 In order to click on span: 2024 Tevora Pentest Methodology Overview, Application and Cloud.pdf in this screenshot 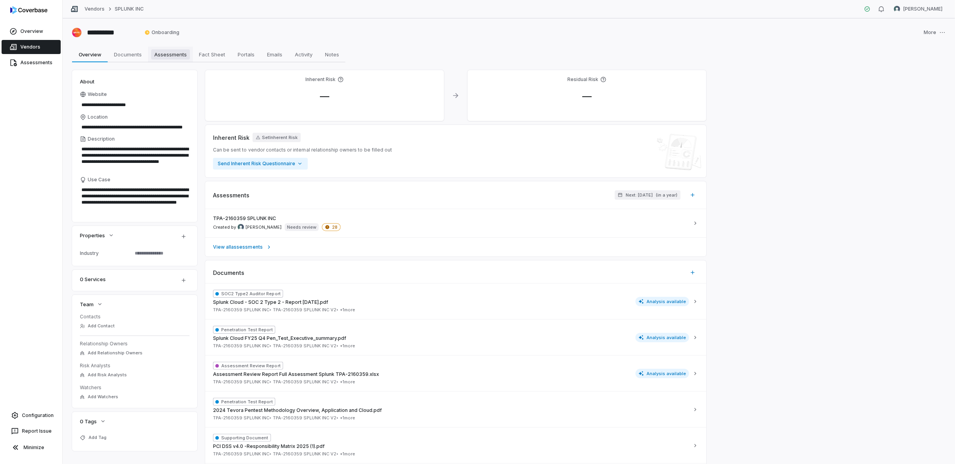, I will do `click(297, 411)`.